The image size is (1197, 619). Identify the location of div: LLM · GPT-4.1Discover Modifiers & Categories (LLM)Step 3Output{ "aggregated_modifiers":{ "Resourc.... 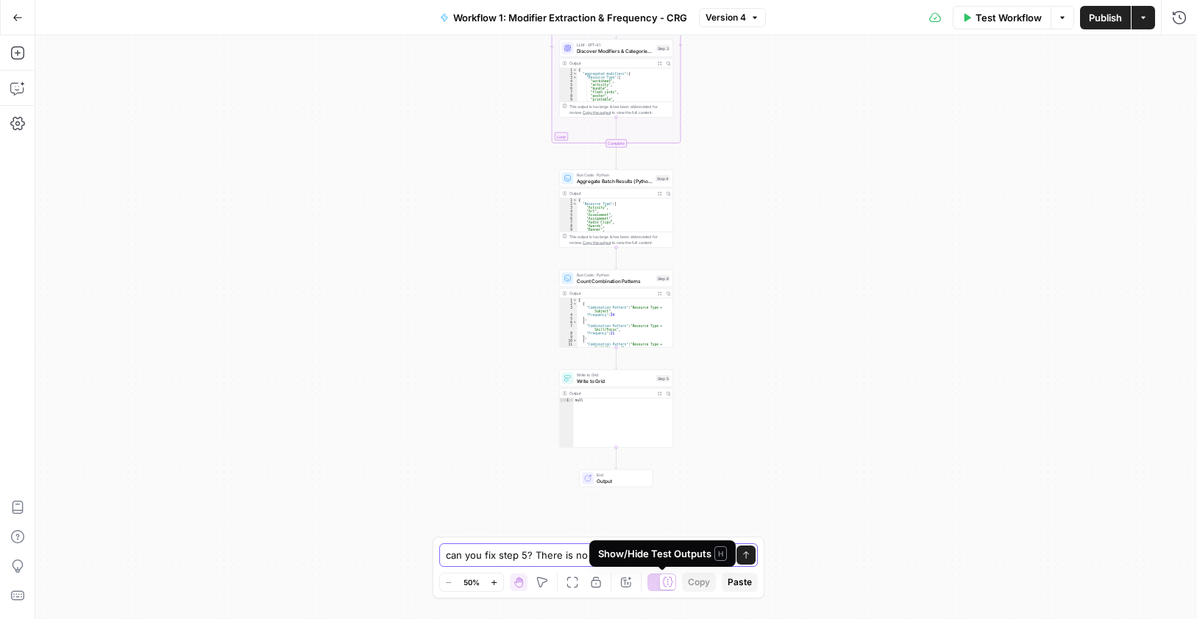
(616, 79).